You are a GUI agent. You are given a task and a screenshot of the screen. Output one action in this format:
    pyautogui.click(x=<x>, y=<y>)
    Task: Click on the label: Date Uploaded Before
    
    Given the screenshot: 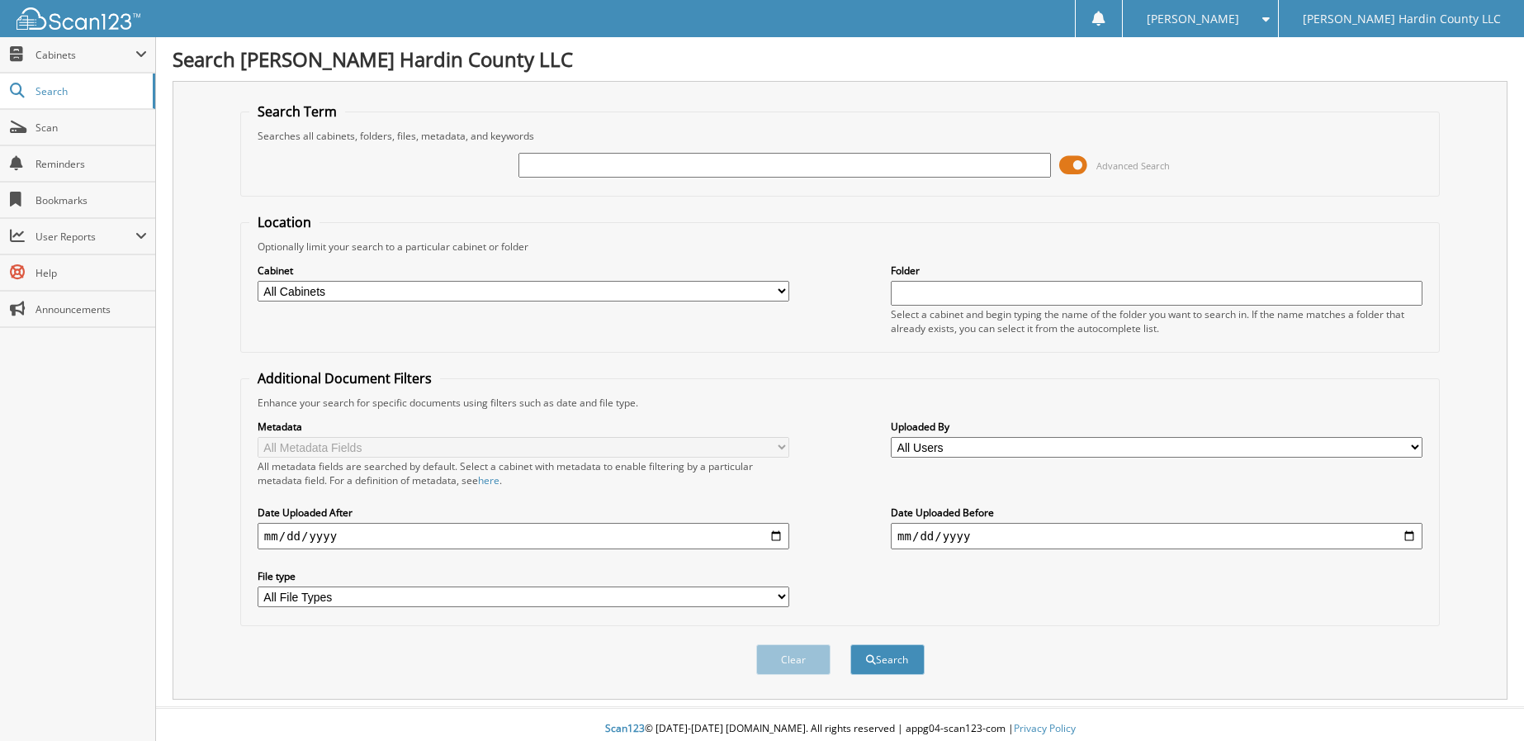 What is the action you would take?
    pyautogui.click(x=1157, y=512)
    